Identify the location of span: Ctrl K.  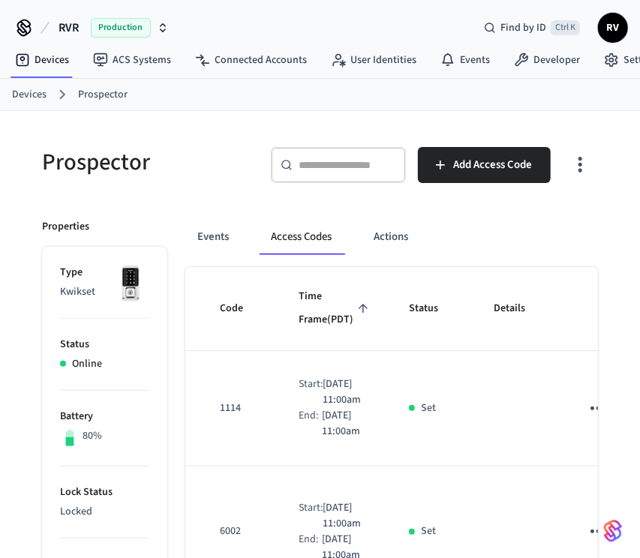
(565, 28).